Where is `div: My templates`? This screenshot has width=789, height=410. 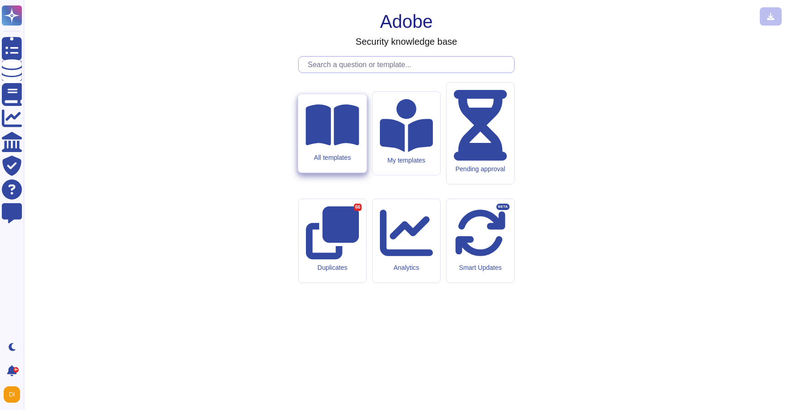
div: My templates is located at coordinates (407, 160).